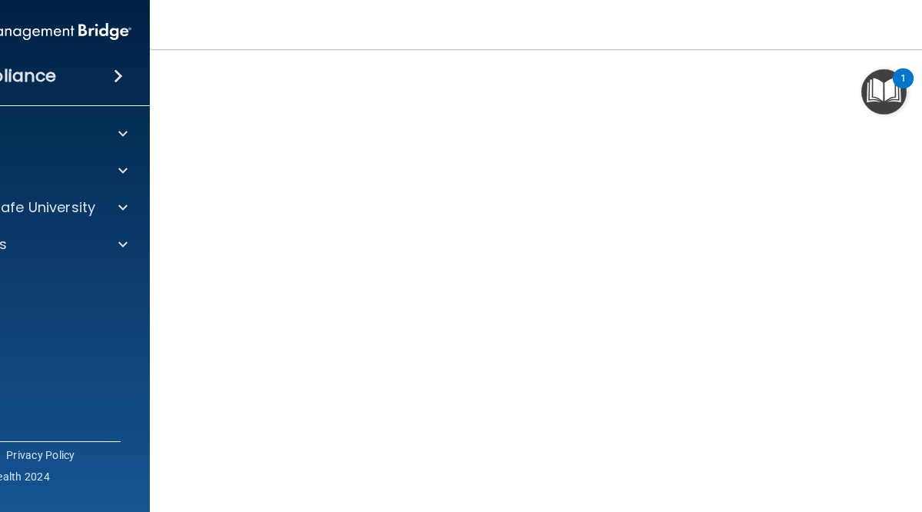  Describe the element at coordinates (41, 455) in the screenshot. I see `a: Privacy Policy` at that location.